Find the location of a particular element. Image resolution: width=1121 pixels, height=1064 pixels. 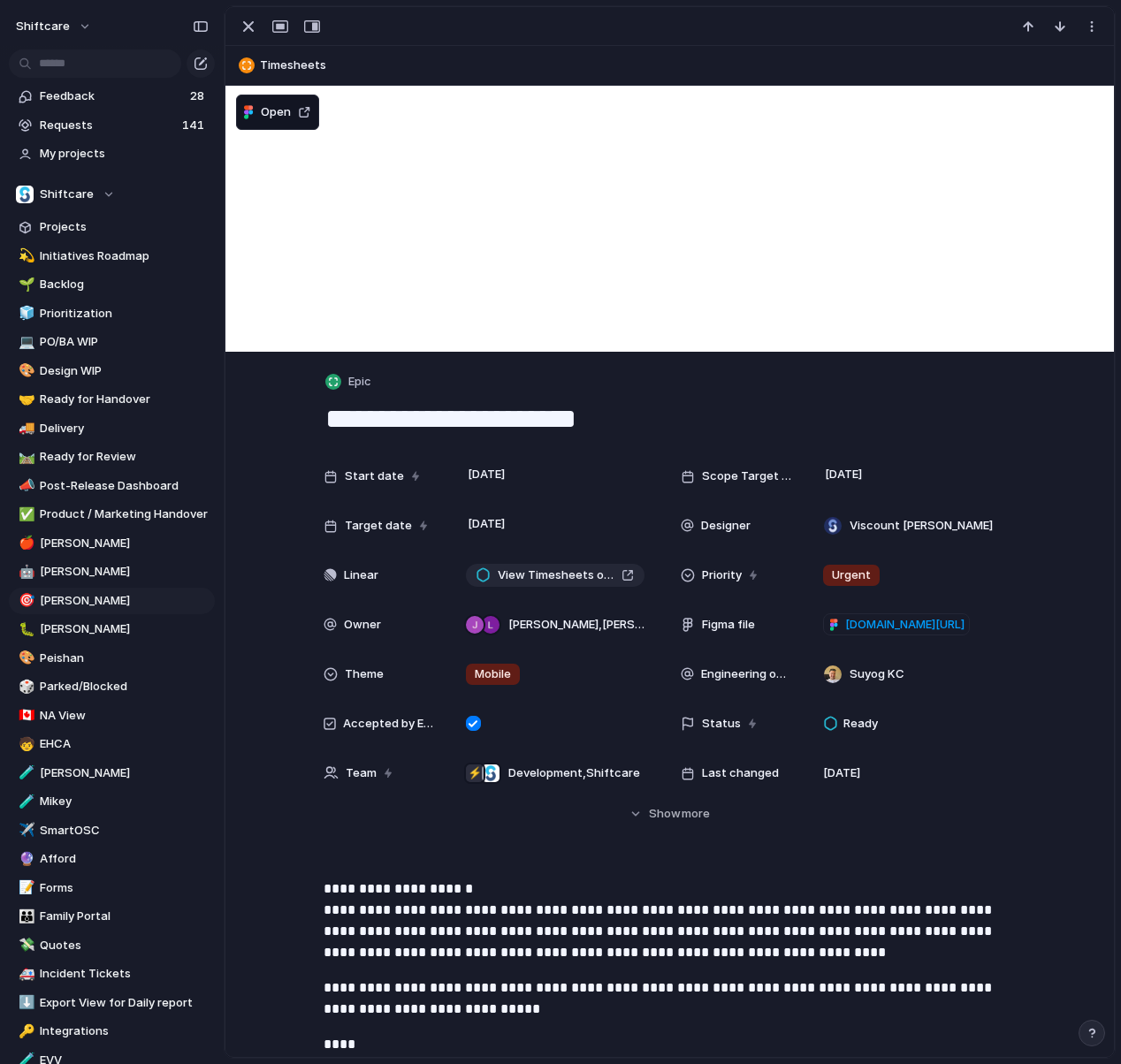

span: Owner is located at coordinates (362, 625).